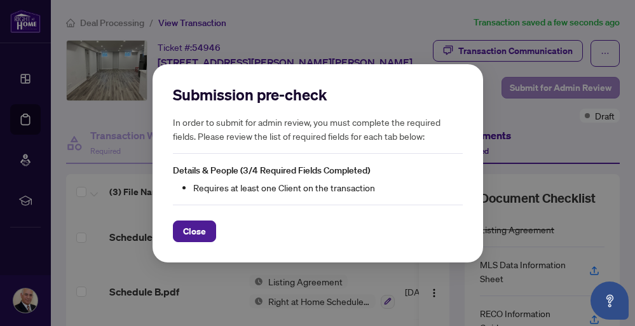  What do you see at coordinates (271, 170) in the screenshot?
I see `span: Details & People (3/4 Required Fields Completed)` at bounding box center [271, 170].